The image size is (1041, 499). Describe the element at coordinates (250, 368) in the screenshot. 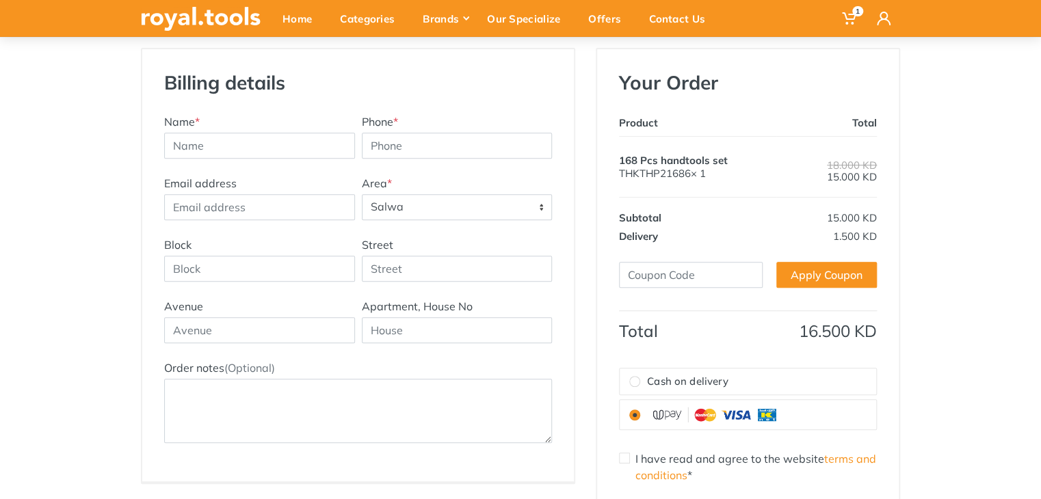

I see `span: (Optional)` at that location.